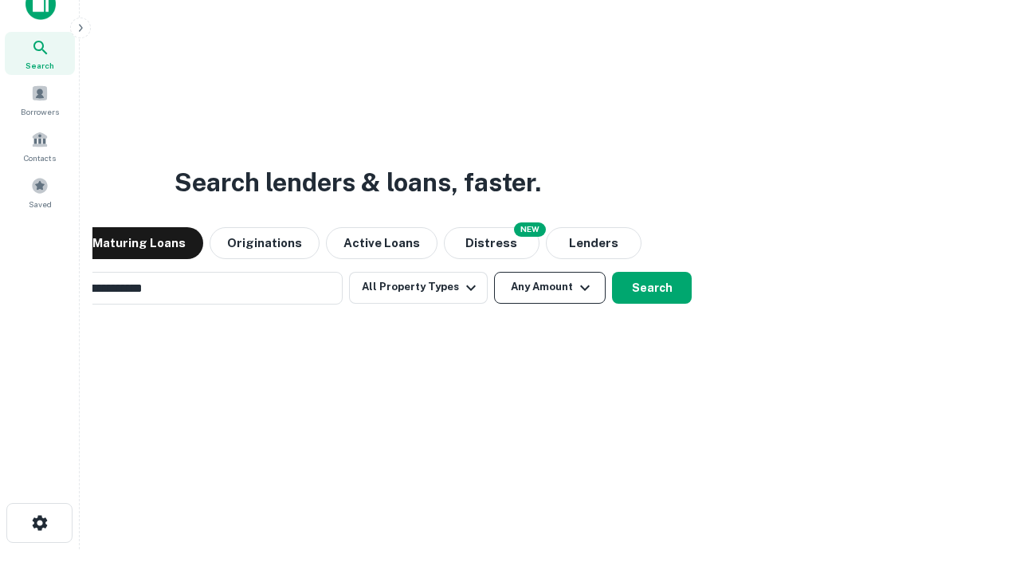 The height and width of the screenshot is (574, 1020). I want to click on button: Lenders, so click(594, 243).